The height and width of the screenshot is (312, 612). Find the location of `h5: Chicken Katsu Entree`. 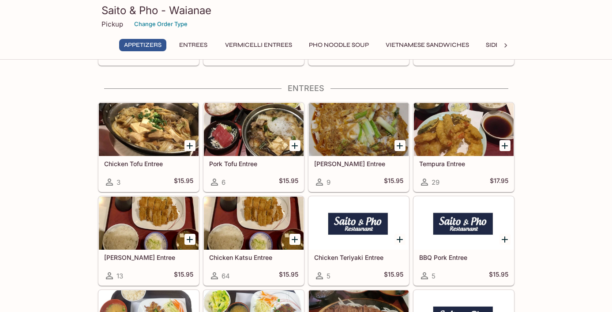

h5: Chicken Katsu Entree is located at coordinates (254, 257).